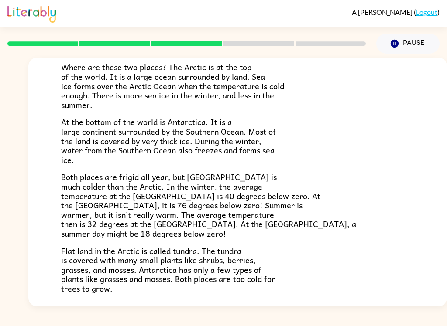  Describe the element at coordinates (168, 270) in the screenshot. I see `span: Flat land in the Arctic is called tundra. The tundra is covered with many small plants like shrub...` at that location.